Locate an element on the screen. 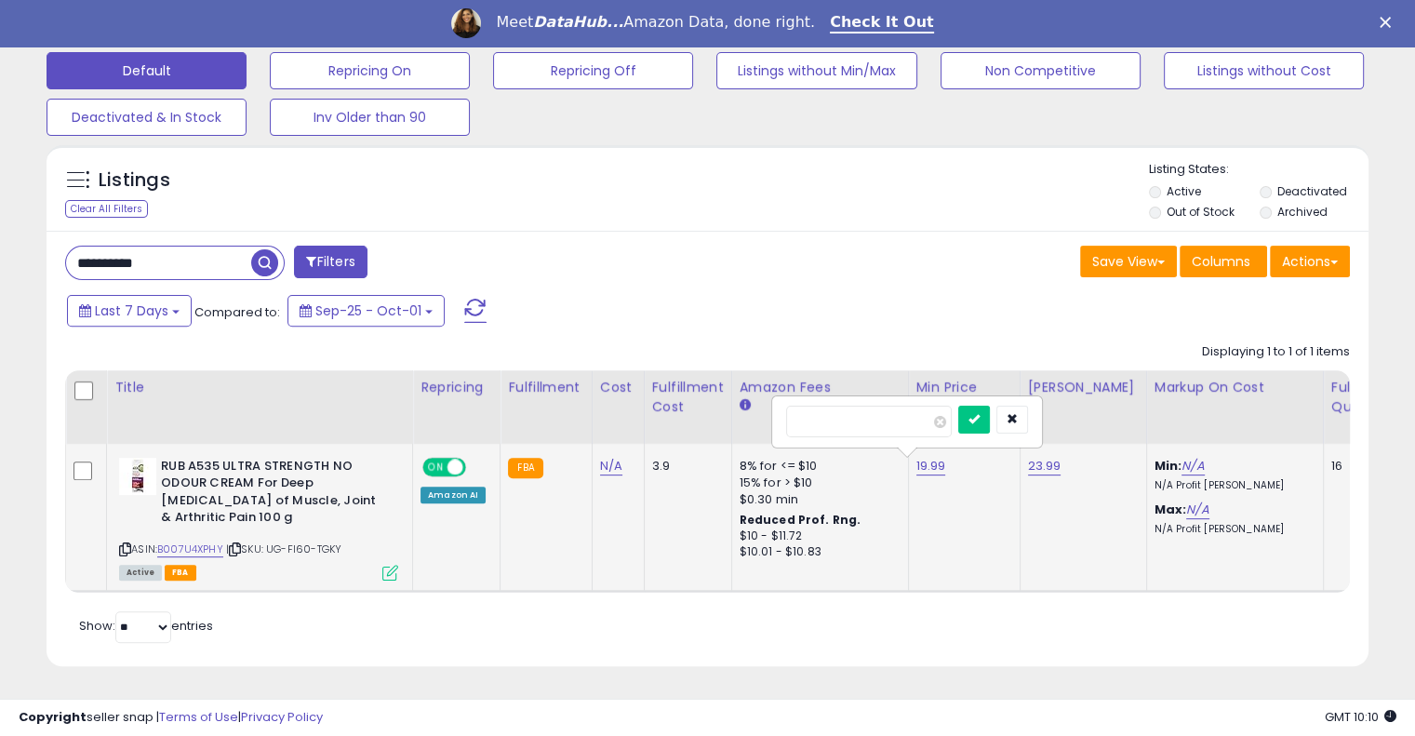 This screenshot has height=736, width=1415. label: Out of Stock is located at coordinates (1200, 211).